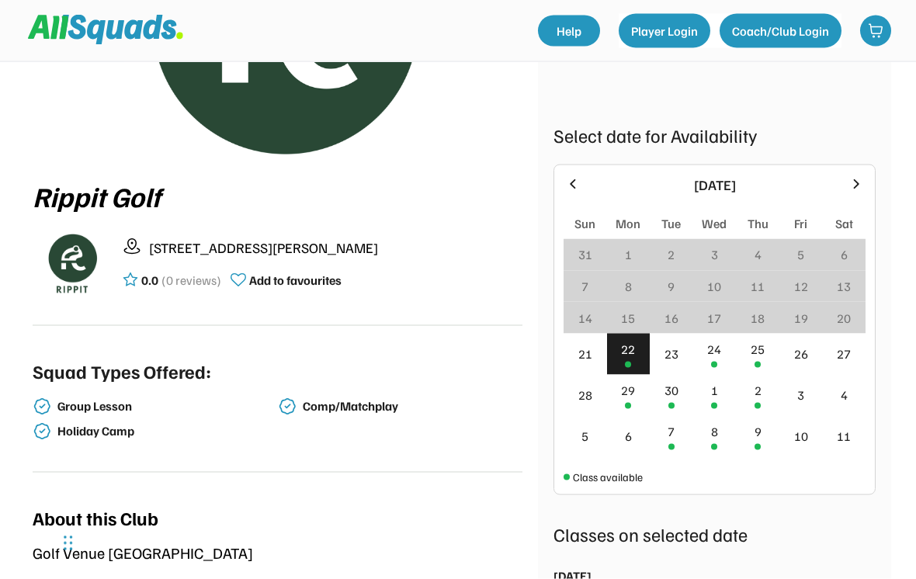 The width and height of the screenshot is (916, 579). What do you see at coordinates (106, 30) in the screenshot?
I see `img: Squad%20Logo.svg` at bounding box center [106, 30].